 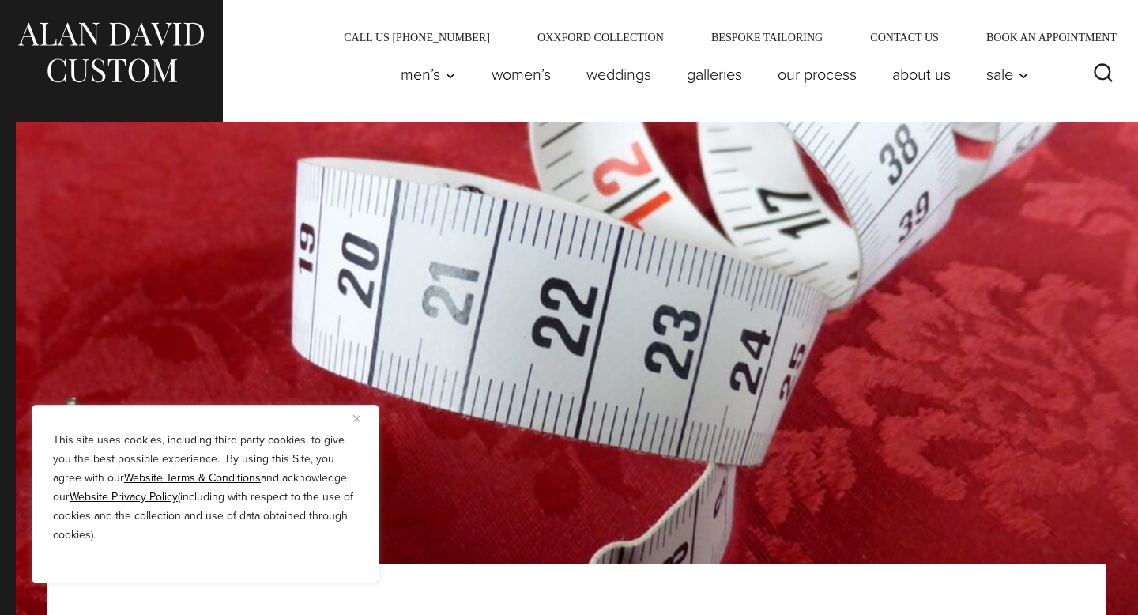 What do you see at coordinates (192, 477) in the screenshot?
I see `a: Website Terms & Conditions` at bounding box center [192, 477].